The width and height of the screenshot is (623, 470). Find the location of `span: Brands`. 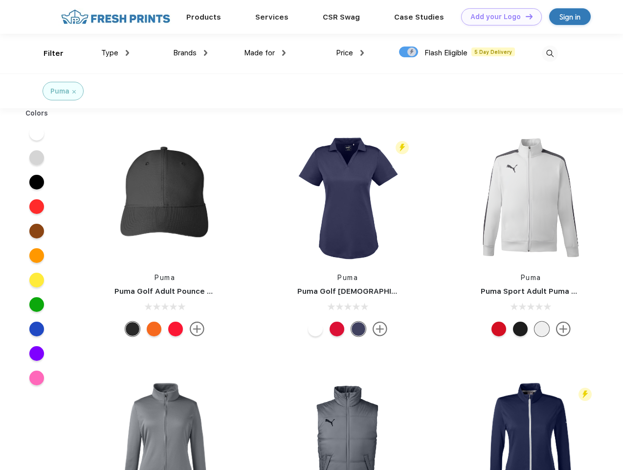

span: Brands is located at coordinates (185, 53).